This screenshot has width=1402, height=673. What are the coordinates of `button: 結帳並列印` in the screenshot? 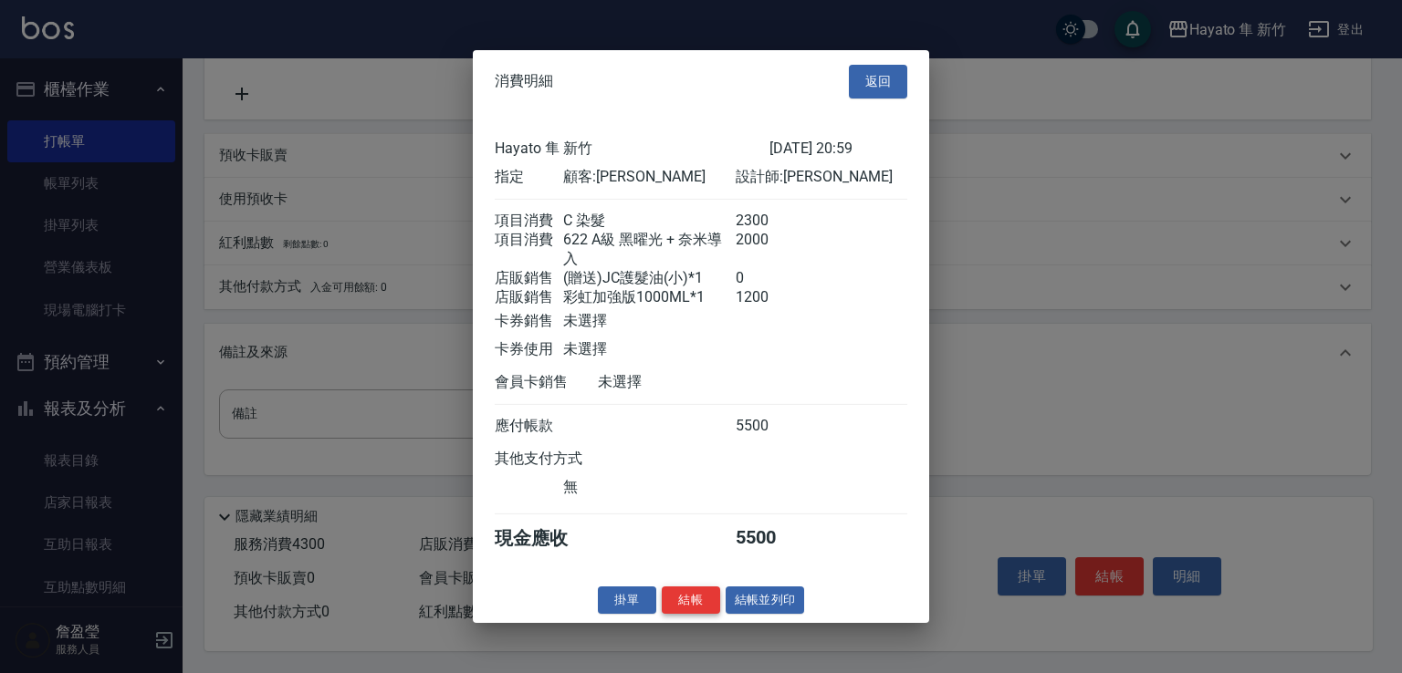 It's located at (765, 600).